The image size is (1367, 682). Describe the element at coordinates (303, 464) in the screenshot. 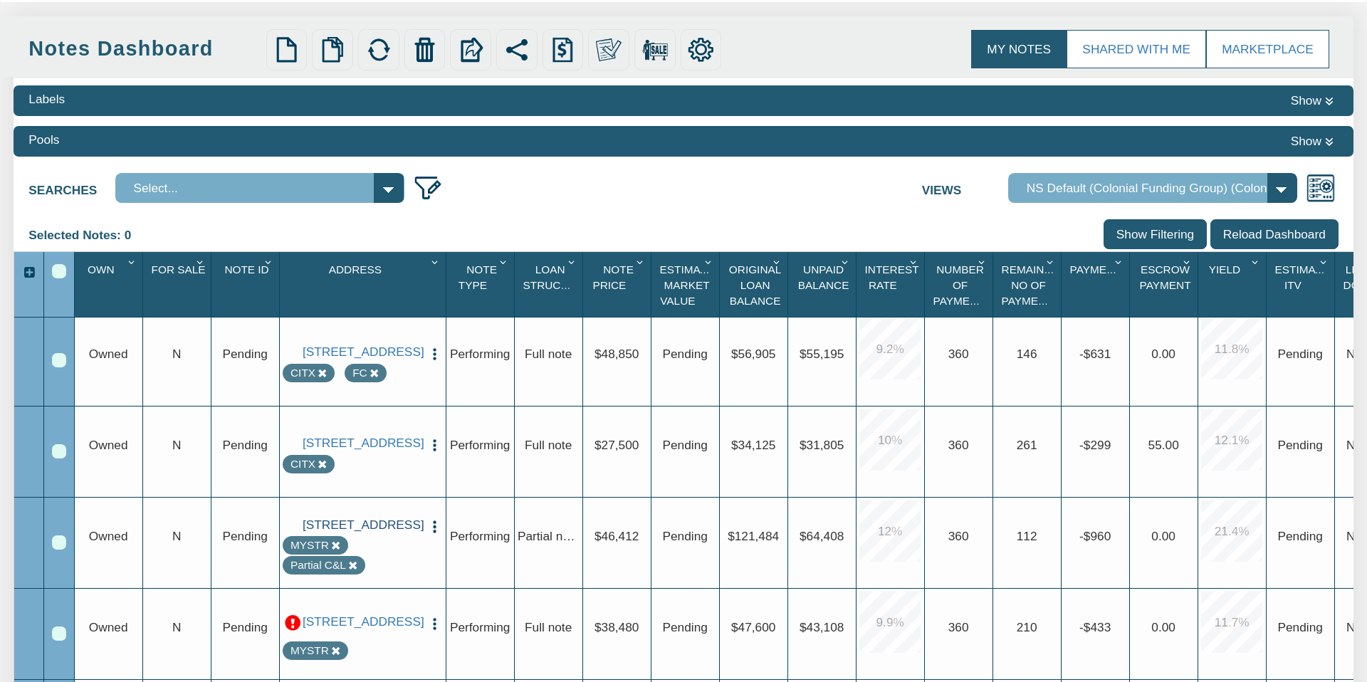

I see `div: Note labeled as CITX` at that location.